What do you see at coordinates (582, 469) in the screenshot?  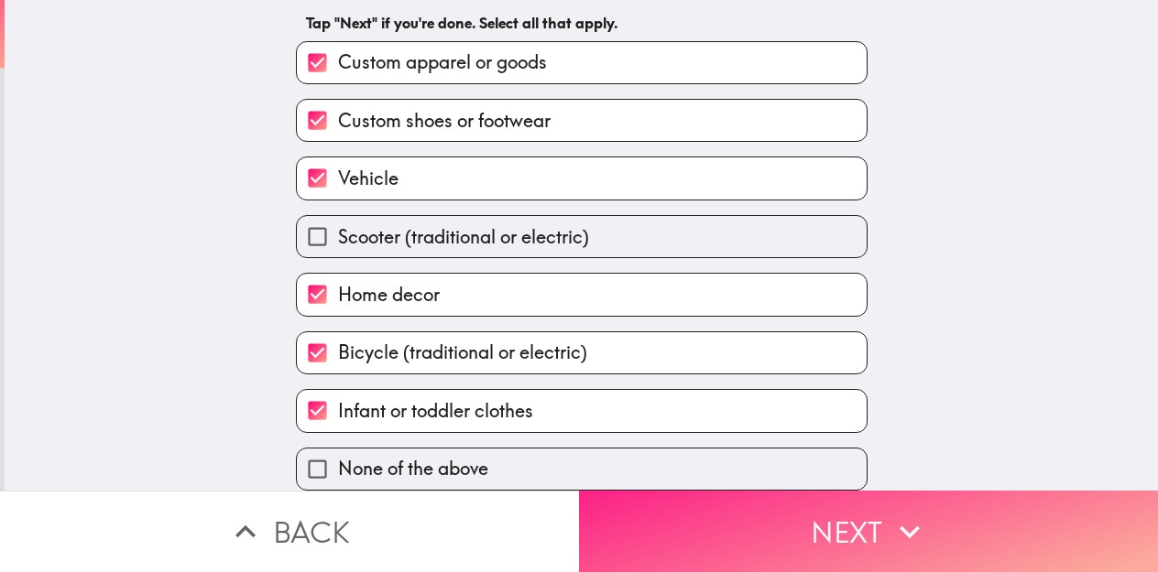 I see `button: None of the above` at bounding box center [582, 469].